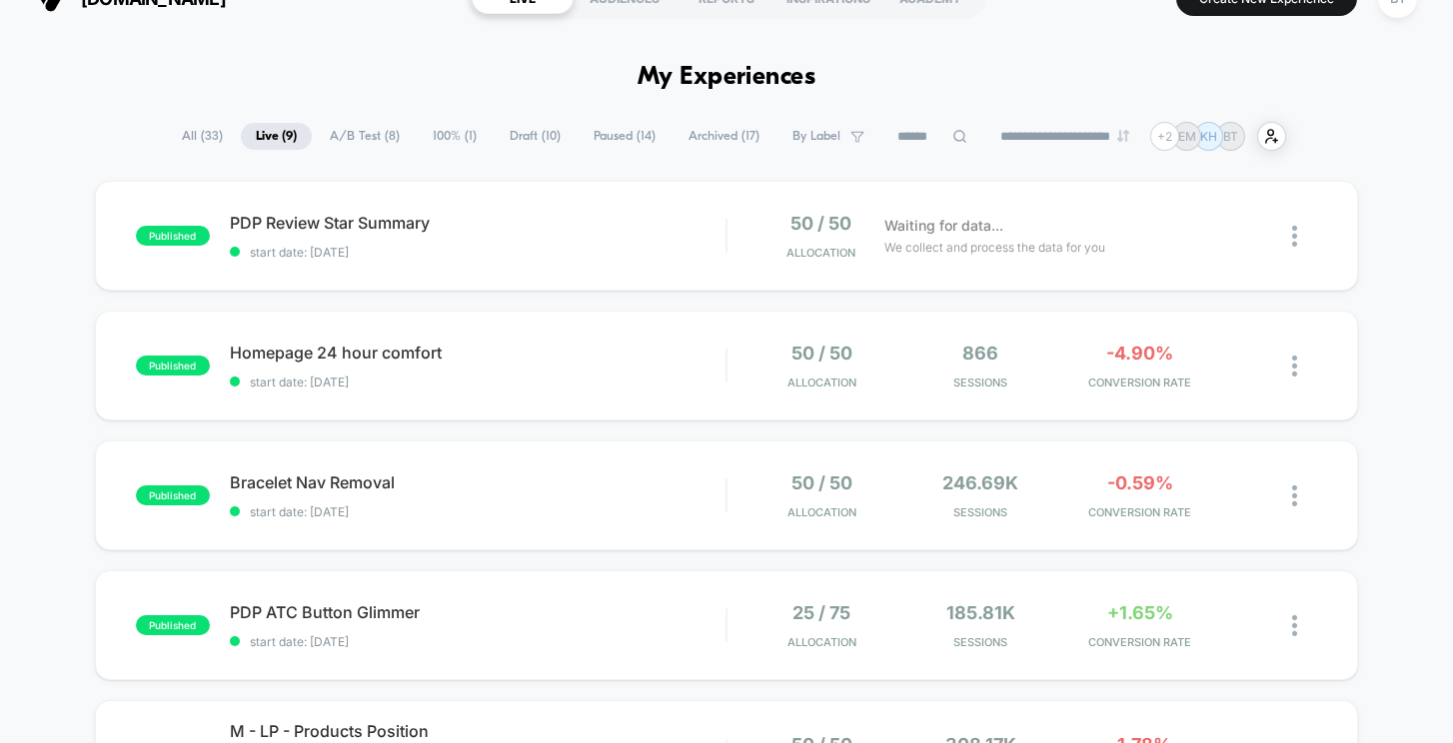 The image size is (1453, 743). Describe the element at coordinates (1140, 483) in the screenshot. I see `span: -0.59%` at that location.